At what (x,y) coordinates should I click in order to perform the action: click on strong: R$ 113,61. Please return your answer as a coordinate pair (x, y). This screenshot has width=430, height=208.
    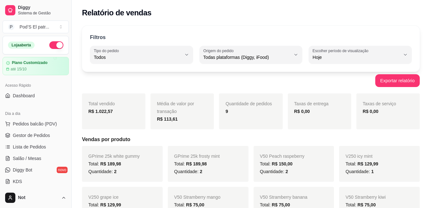
    Looking at the image, I should click on (167, 119).